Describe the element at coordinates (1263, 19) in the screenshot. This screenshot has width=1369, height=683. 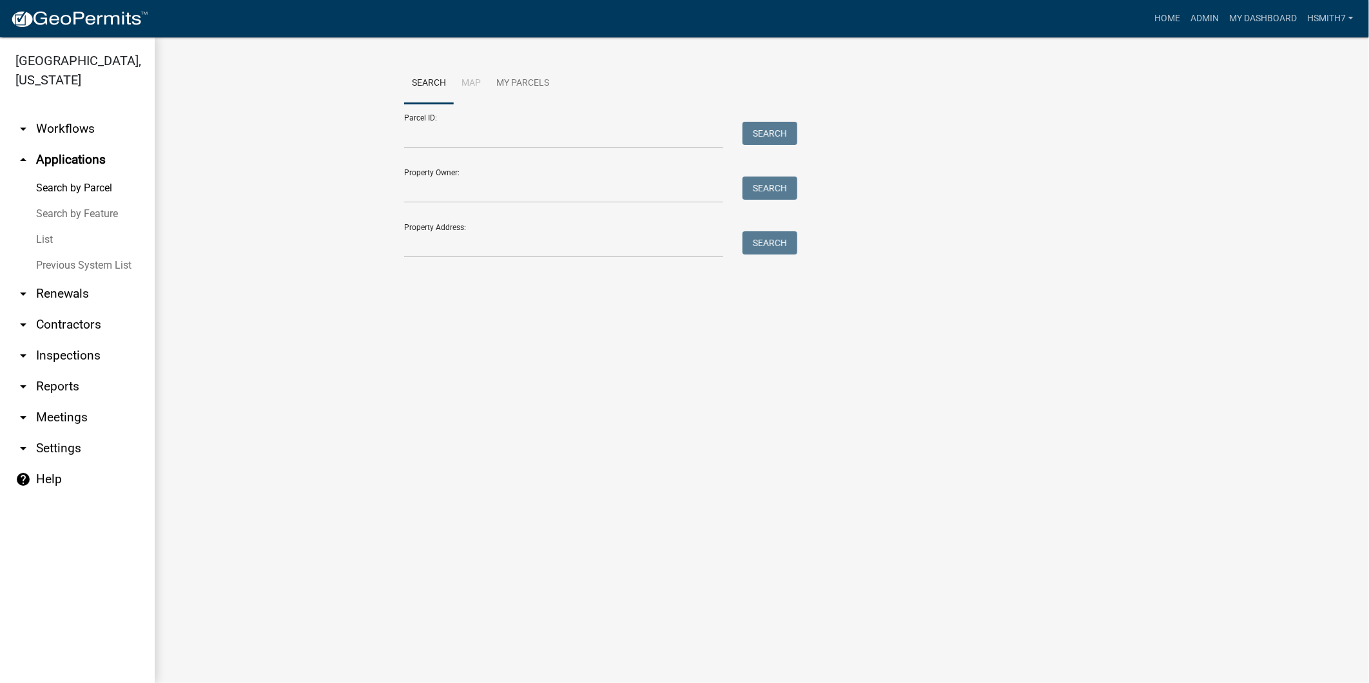
I see `a: My Dashboard` at that location.